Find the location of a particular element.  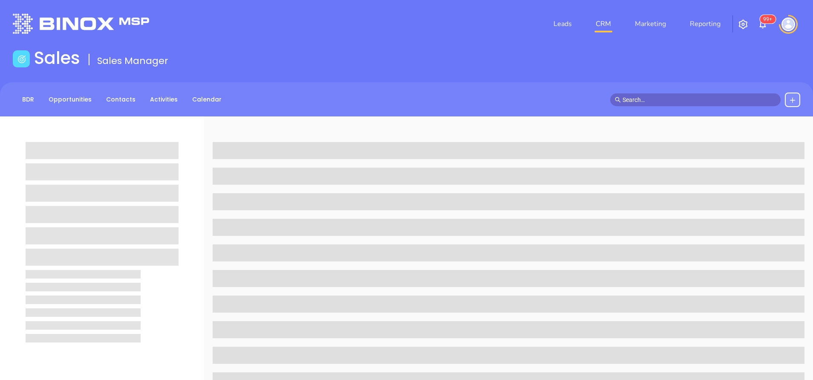

a: Leads is located at coordinates (562, 24).